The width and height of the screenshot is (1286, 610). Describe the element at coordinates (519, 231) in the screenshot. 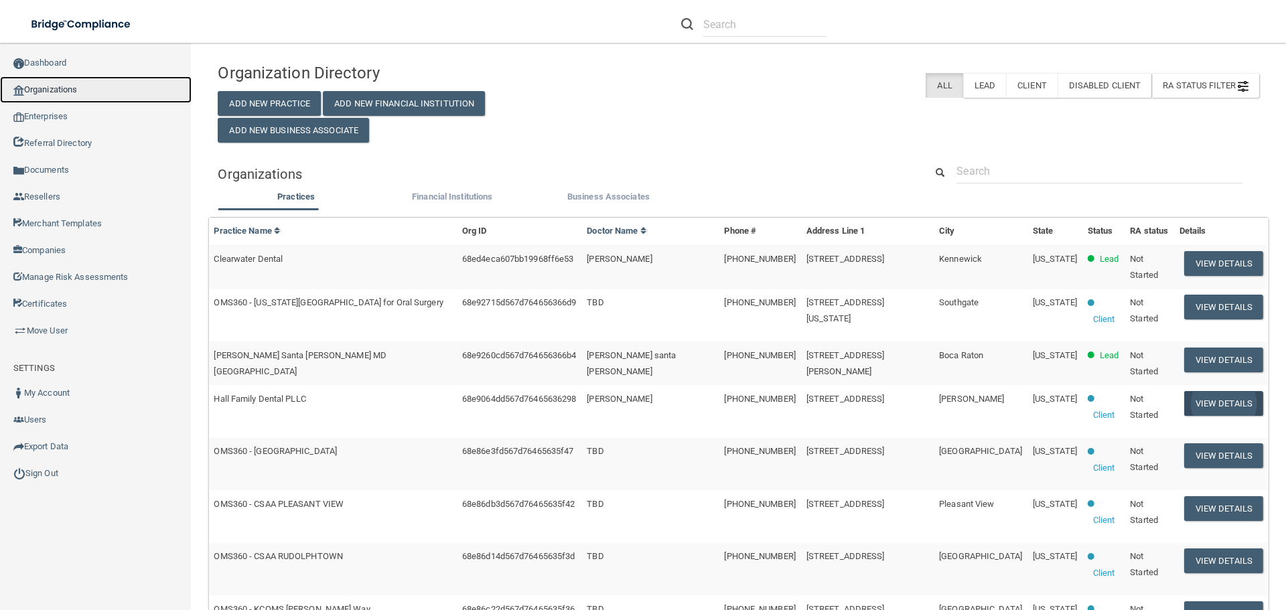

I see `th: Org ID` at that location.